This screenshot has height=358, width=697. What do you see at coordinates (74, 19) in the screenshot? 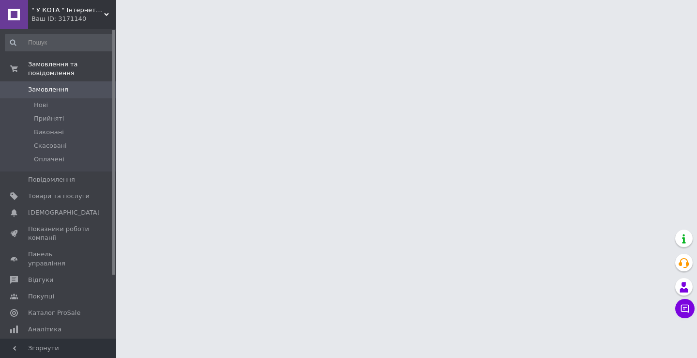
I see `div: Ваш ID: 3171140` at bounding box center [74, 19].